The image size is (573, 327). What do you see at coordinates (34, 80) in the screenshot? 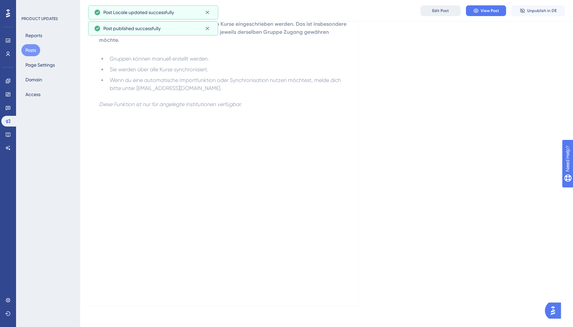
I see `button: Domain` at bounding box center [34, 80].